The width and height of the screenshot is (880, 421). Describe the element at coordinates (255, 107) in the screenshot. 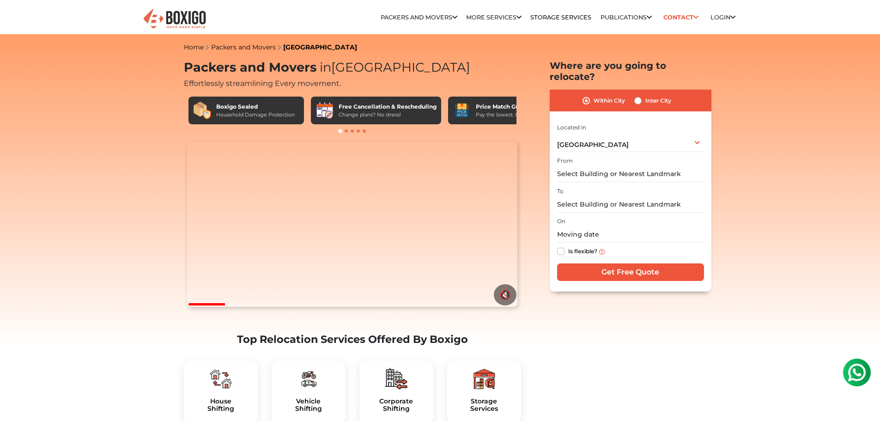

I see `div: Boxigo Sealed` at that location.